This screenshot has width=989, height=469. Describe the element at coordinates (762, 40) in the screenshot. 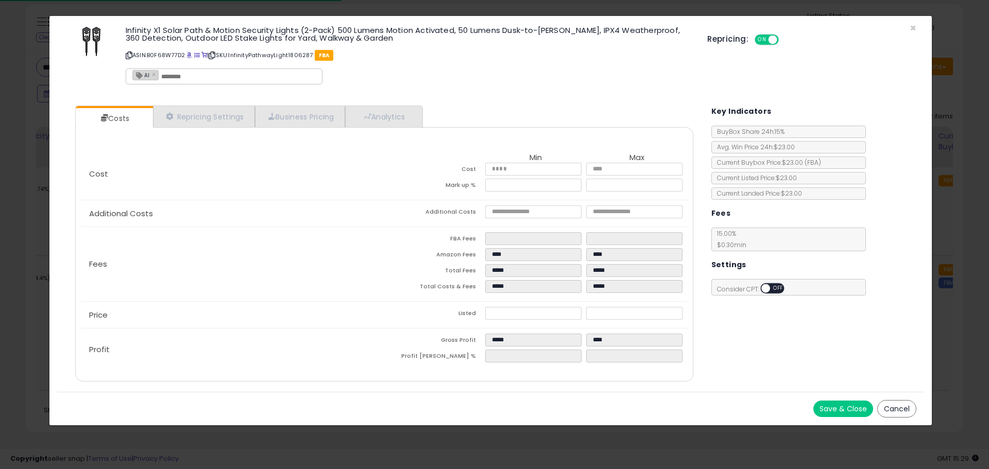

I see `span: ON` at that location.